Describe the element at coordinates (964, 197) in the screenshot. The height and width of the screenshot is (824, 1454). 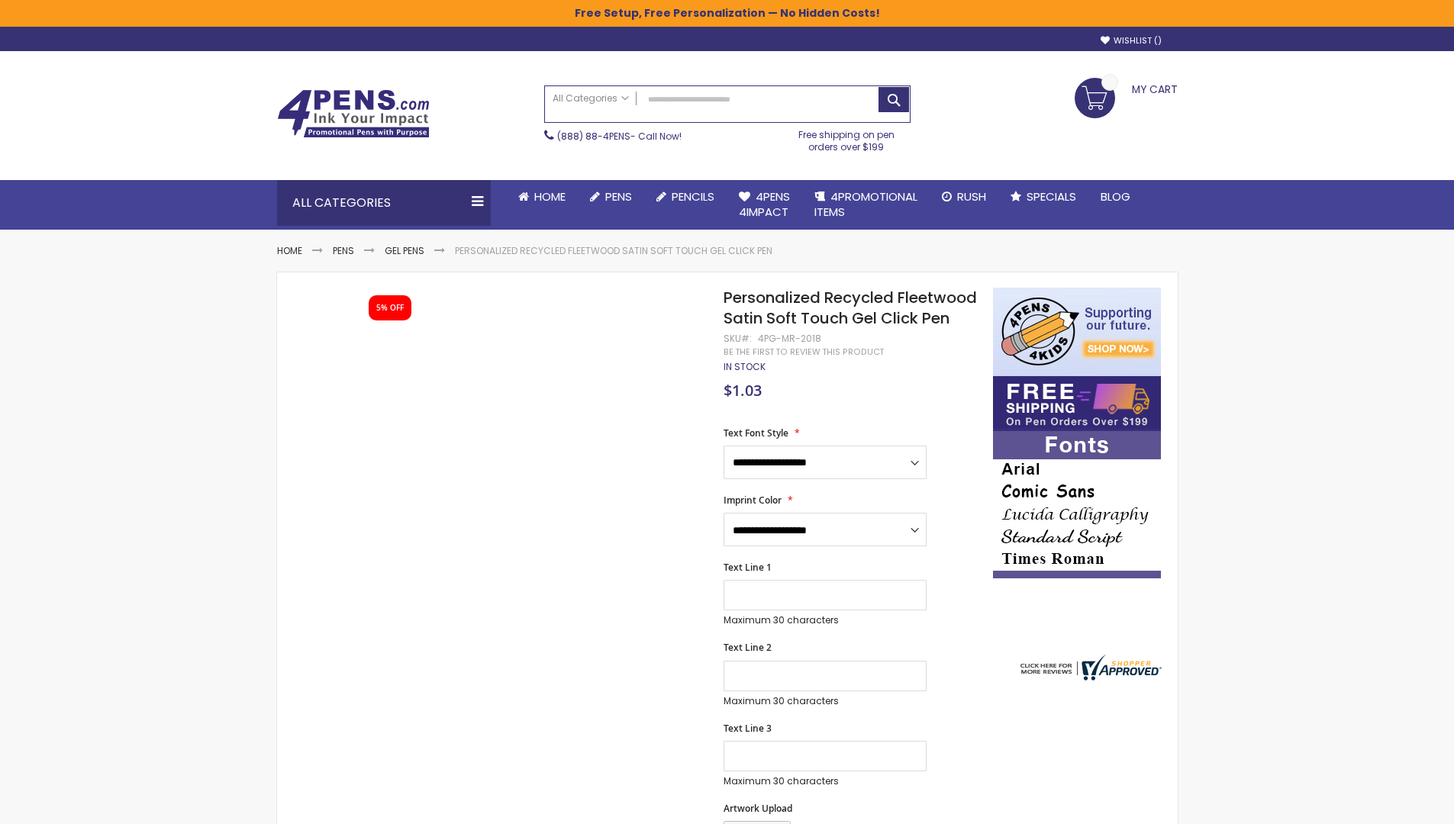
I see `a: Rush` at that location.